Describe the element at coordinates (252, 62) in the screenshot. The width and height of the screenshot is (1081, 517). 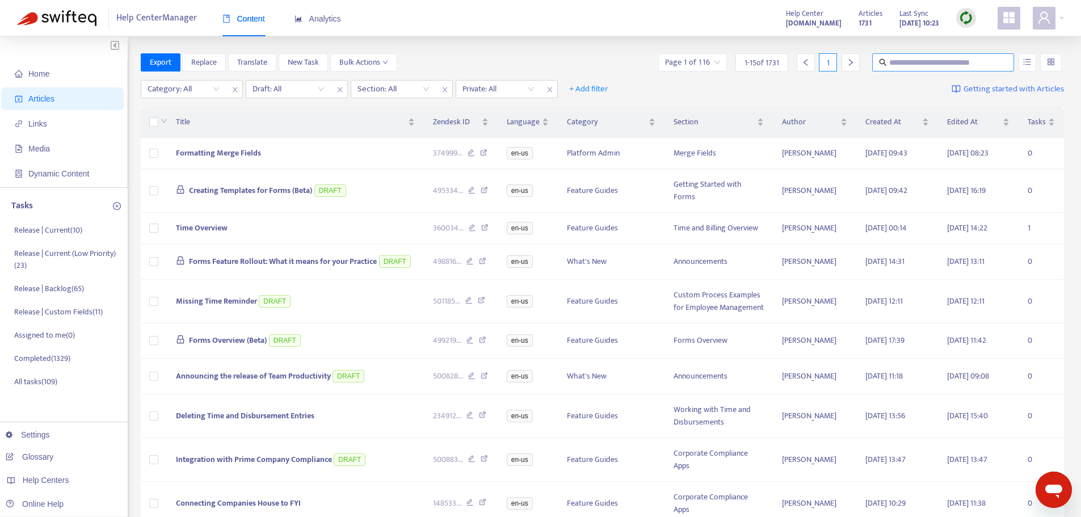
I see `span: Translate` at that location.